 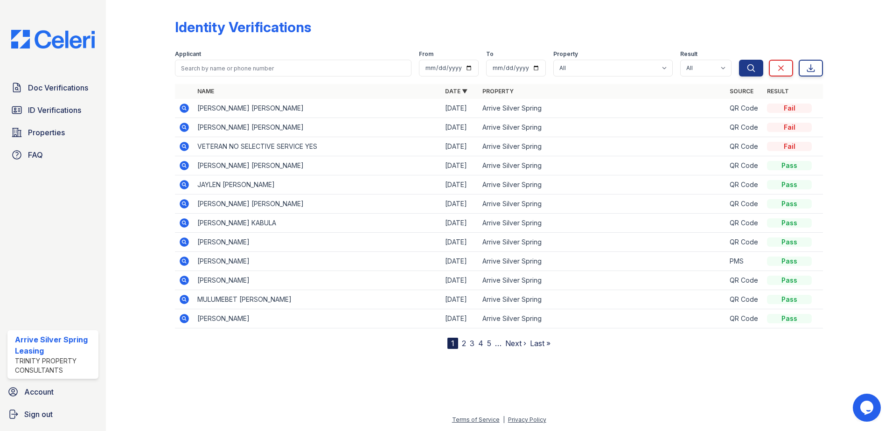 What do you see at coordinates (778, 91) in the screenshot?
I see `a: Result` at bounding box center [778, 91].